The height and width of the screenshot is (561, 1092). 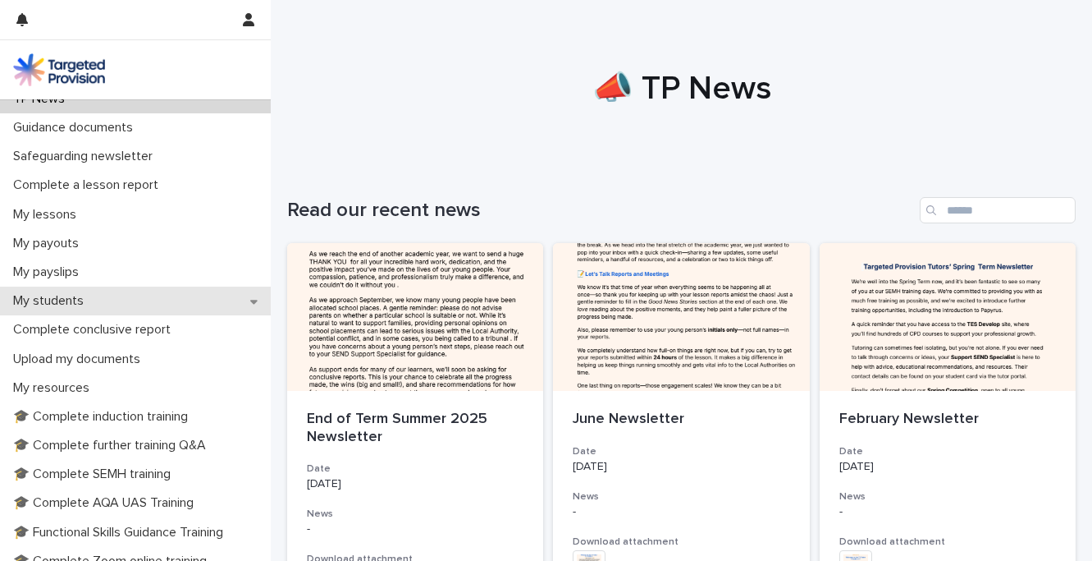 What do you see at coordinates (89, 185) in the screenshot?
I see `p: Complete a lesson report` at bounding box center [89, 185].